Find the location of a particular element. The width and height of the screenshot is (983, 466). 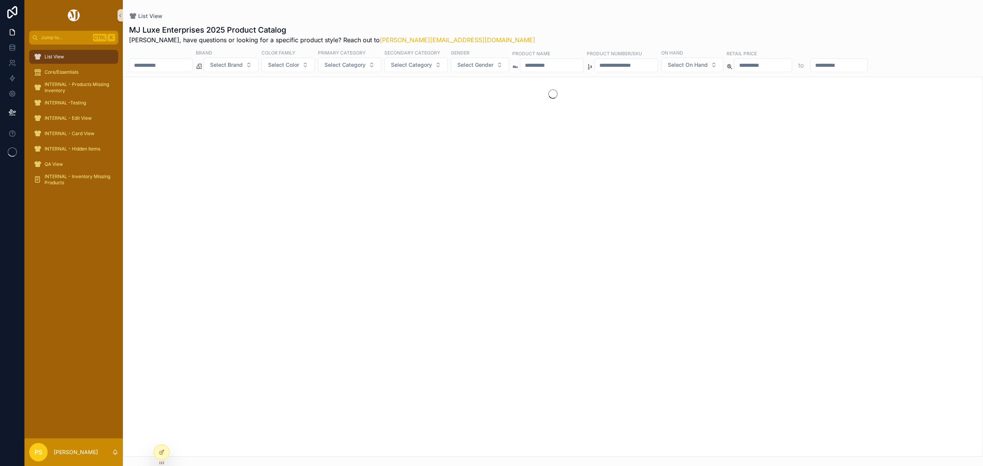

a: QA View is located at coordinates (74, 164).